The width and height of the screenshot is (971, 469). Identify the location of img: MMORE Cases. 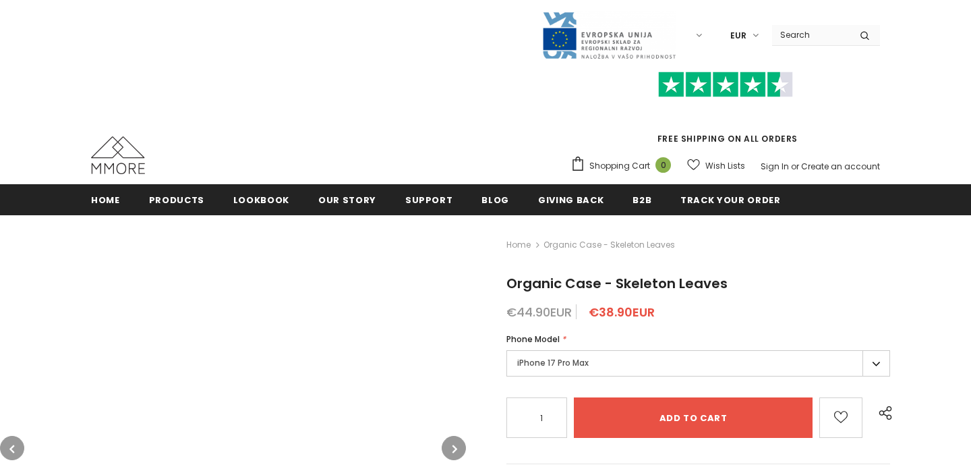
(118, 155).